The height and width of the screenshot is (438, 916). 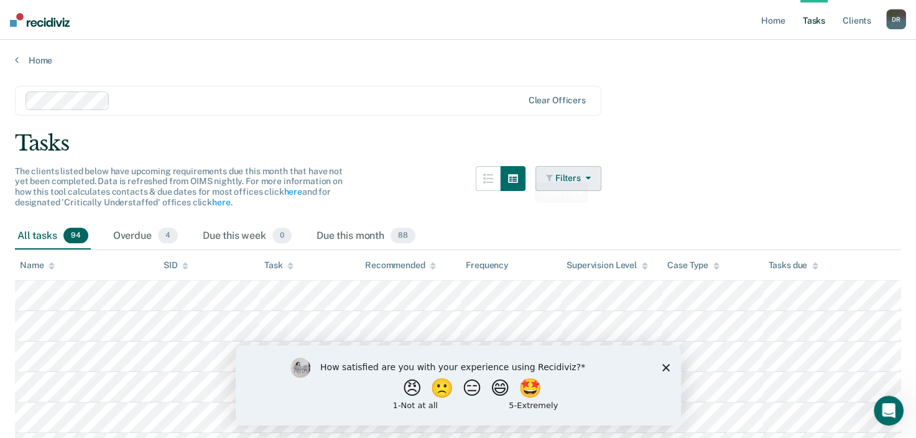 What do you see at coordinates (247, 236) in the screenshot?
I see `div: Due this week0` at bounding box center [247, 236].